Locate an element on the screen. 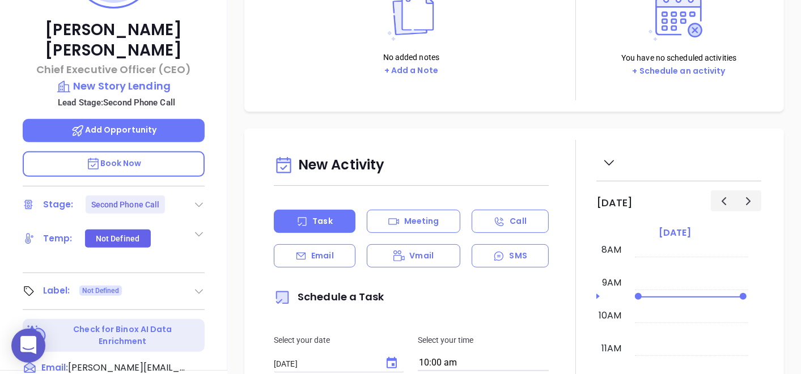 This screenshot has height=374, width=801. div: Stage: is located at coordinates (58, 205).